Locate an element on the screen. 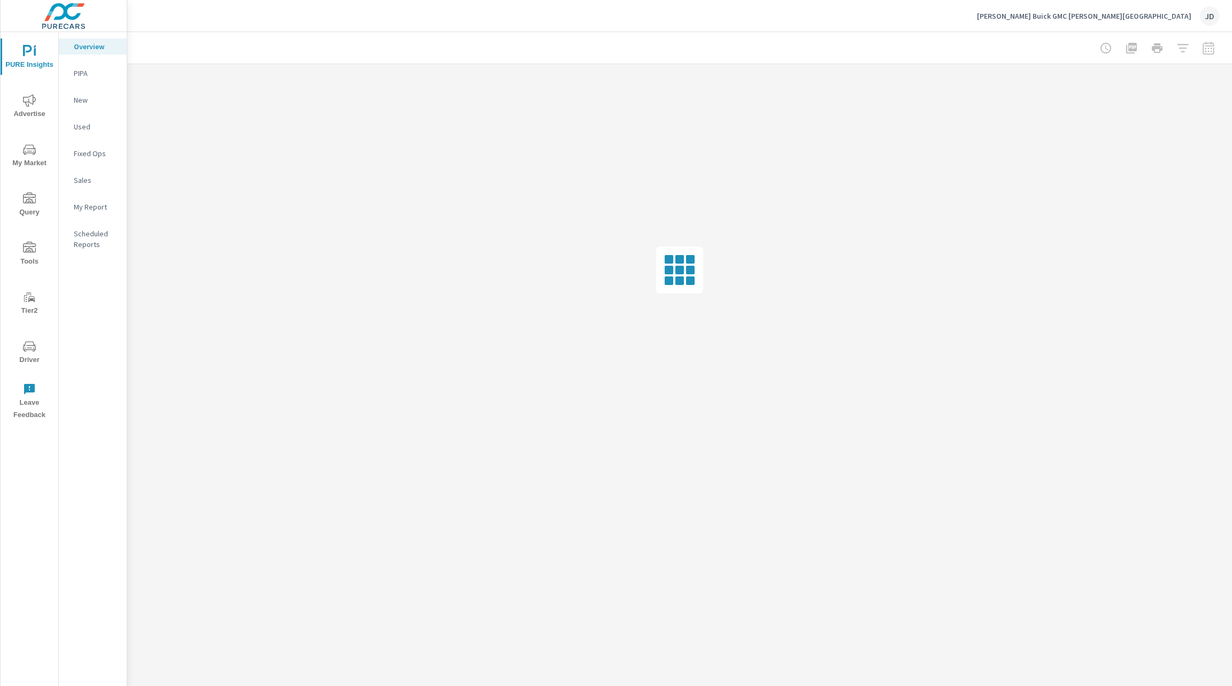  p: My Report is located at coordinates (96, 207).